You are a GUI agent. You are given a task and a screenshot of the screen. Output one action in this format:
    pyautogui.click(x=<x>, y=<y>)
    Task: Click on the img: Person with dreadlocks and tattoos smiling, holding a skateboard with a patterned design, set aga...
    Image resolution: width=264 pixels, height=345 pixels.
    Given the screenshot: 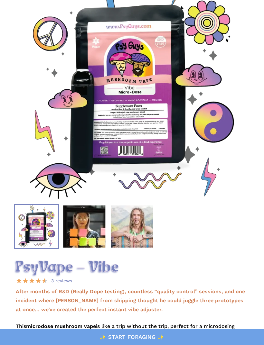 What is the action you would take?
    pyautogui.click(x=132, y=227)
    